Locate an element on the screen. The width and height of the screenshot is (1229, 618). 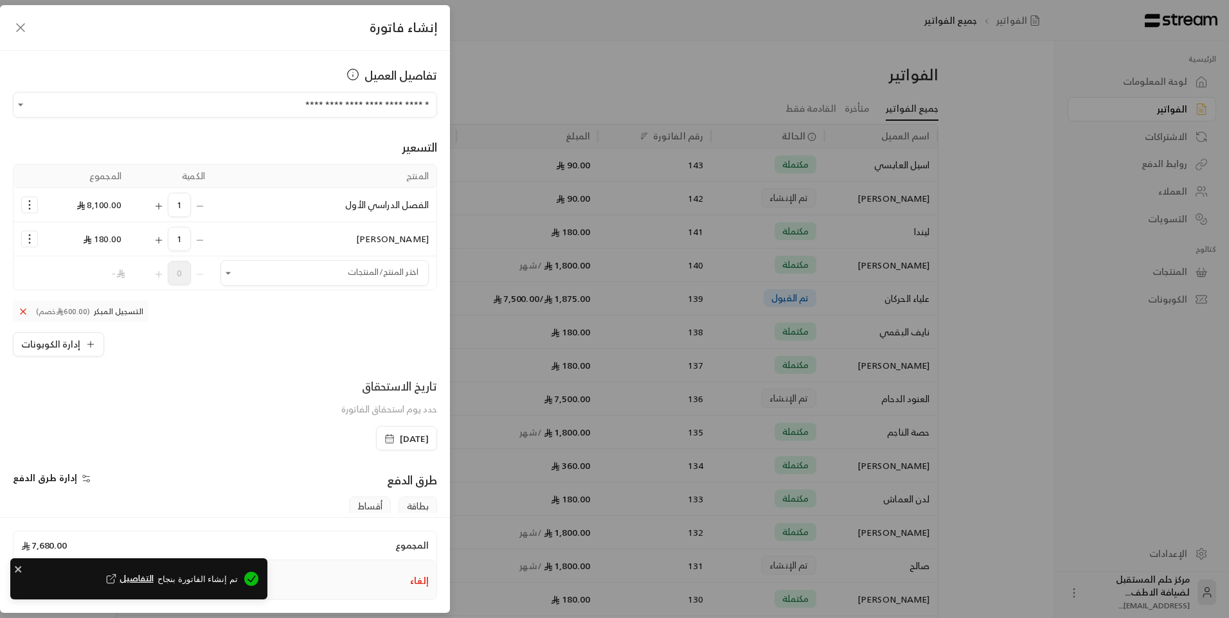
button: إدارة الكوبونات is located at coordinates (59, 345).